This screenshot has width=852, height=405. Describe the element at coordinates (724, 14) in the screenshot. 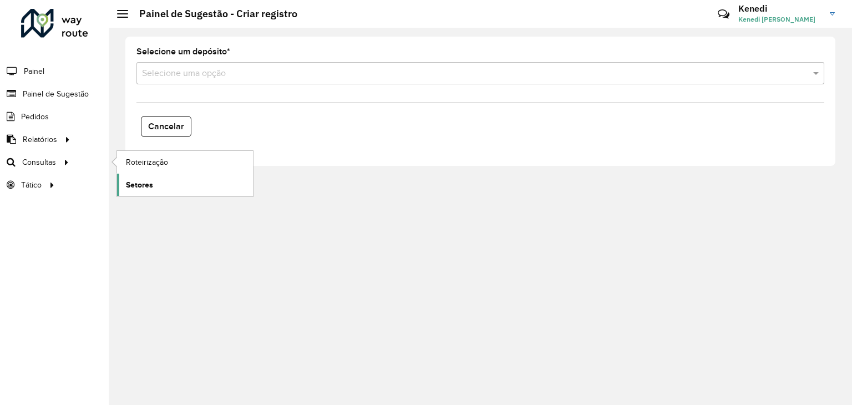

I see `a: Contato Rápido` at that location.